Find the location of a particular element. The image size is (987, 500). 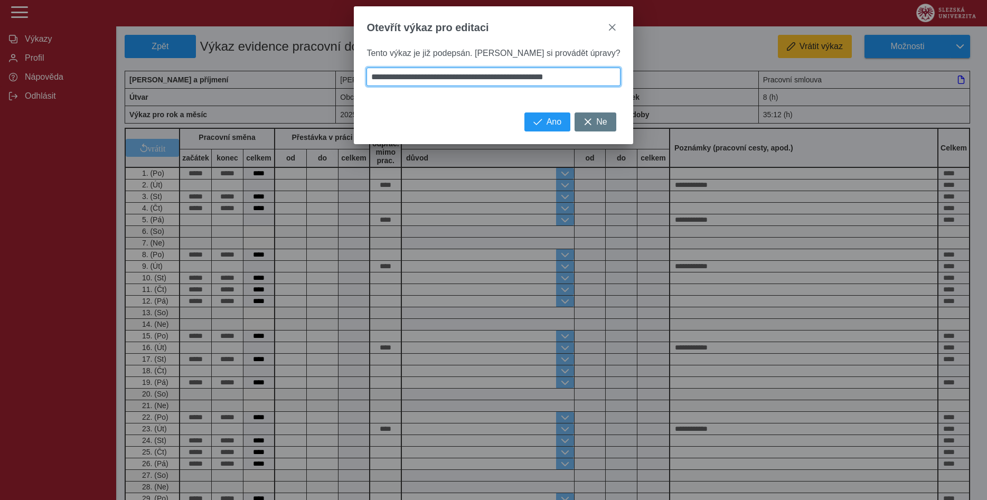

button: Ne is located at coordinates (595, 122).